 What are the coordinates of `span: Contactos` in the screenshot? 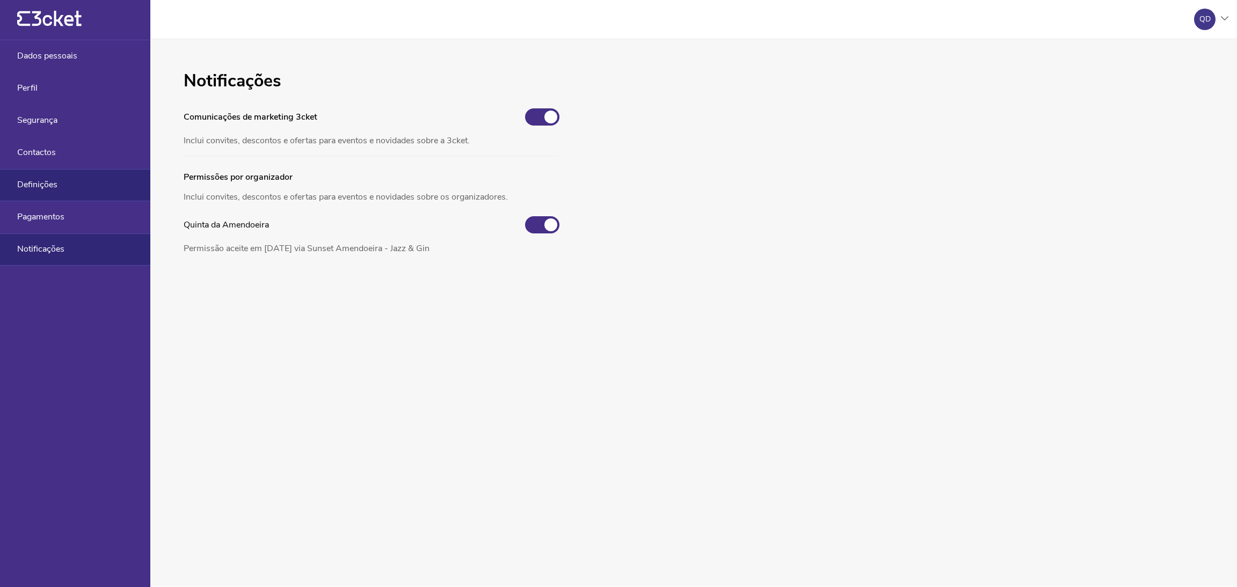 It's located at (36, 152).